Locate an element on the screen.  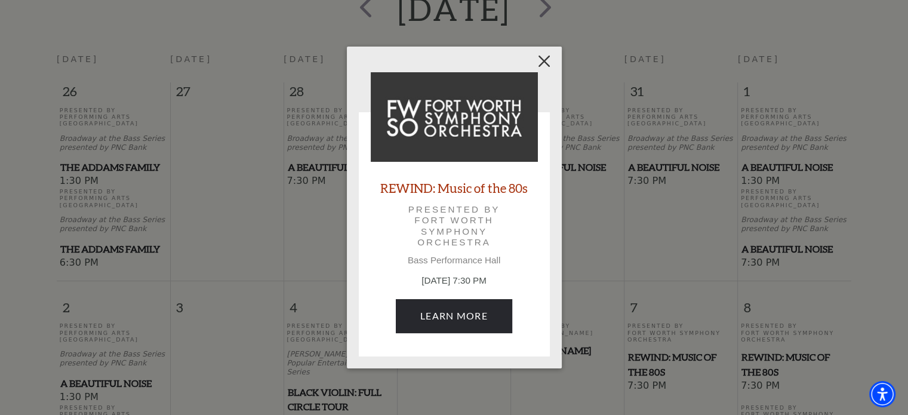
p: Presented by Fort Worth Symphony Orchestra is located at coordinates (454, 226).